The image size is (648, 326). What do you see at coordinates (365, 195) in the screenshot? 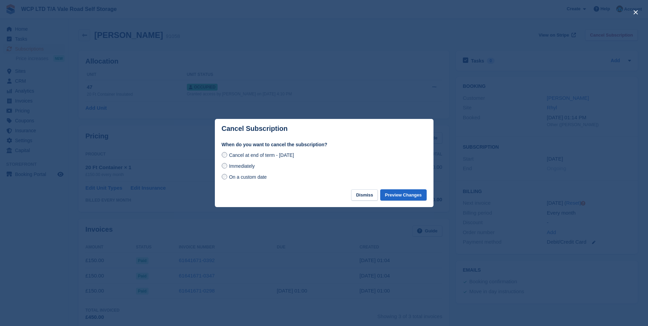
I see `button: Dismiss` at bounding box center [365, 195].